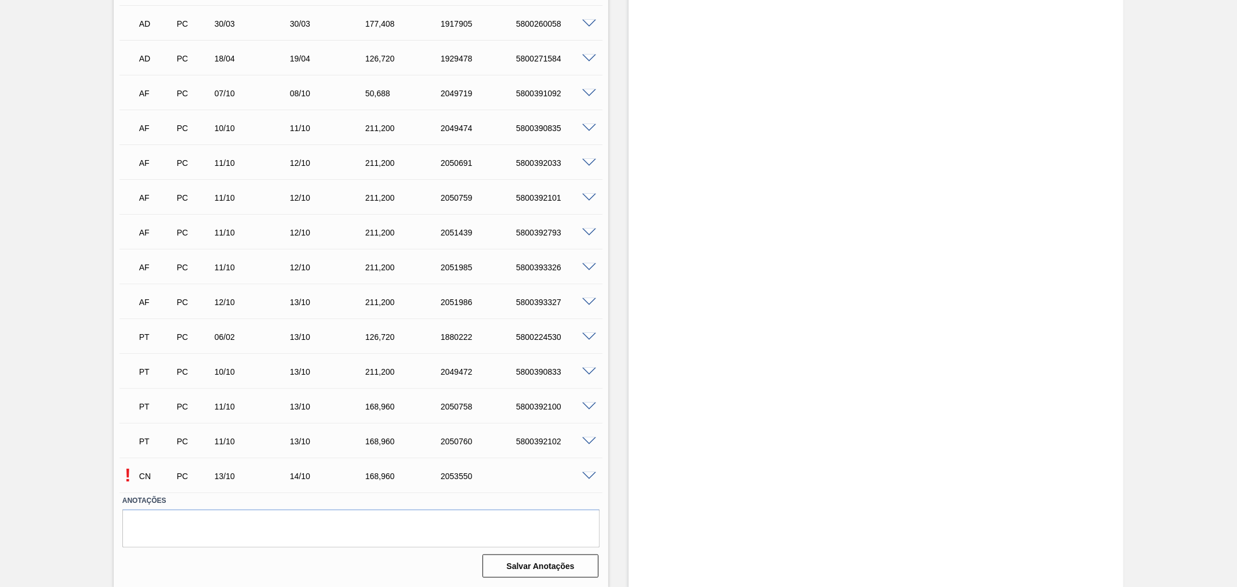 Image resolution: width=1237 pixels, height=587 pixels. Describe the element at coordinates (156, 476) in the screenshot. I see `div: Composição de Carga em Negociação` at that location.